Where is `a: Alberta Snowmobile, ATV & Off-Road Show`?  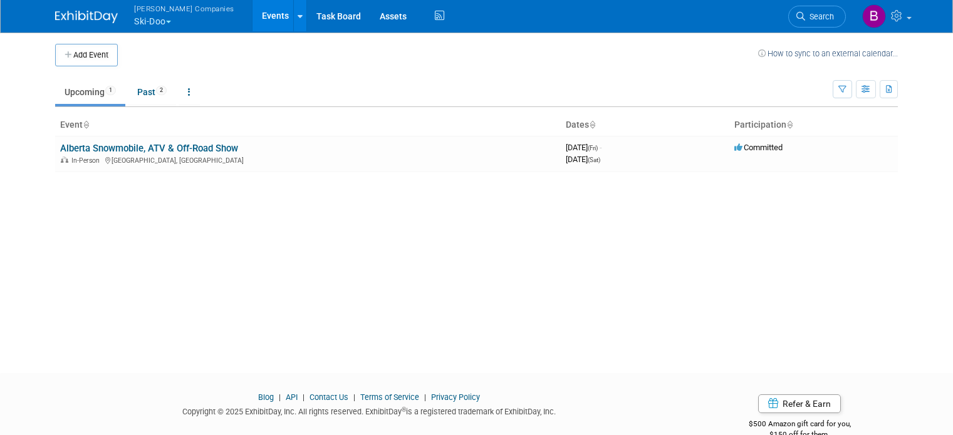
a: Alberta Snowmobile, ATV & Off-Road Show is located at coordinates (149, 148).